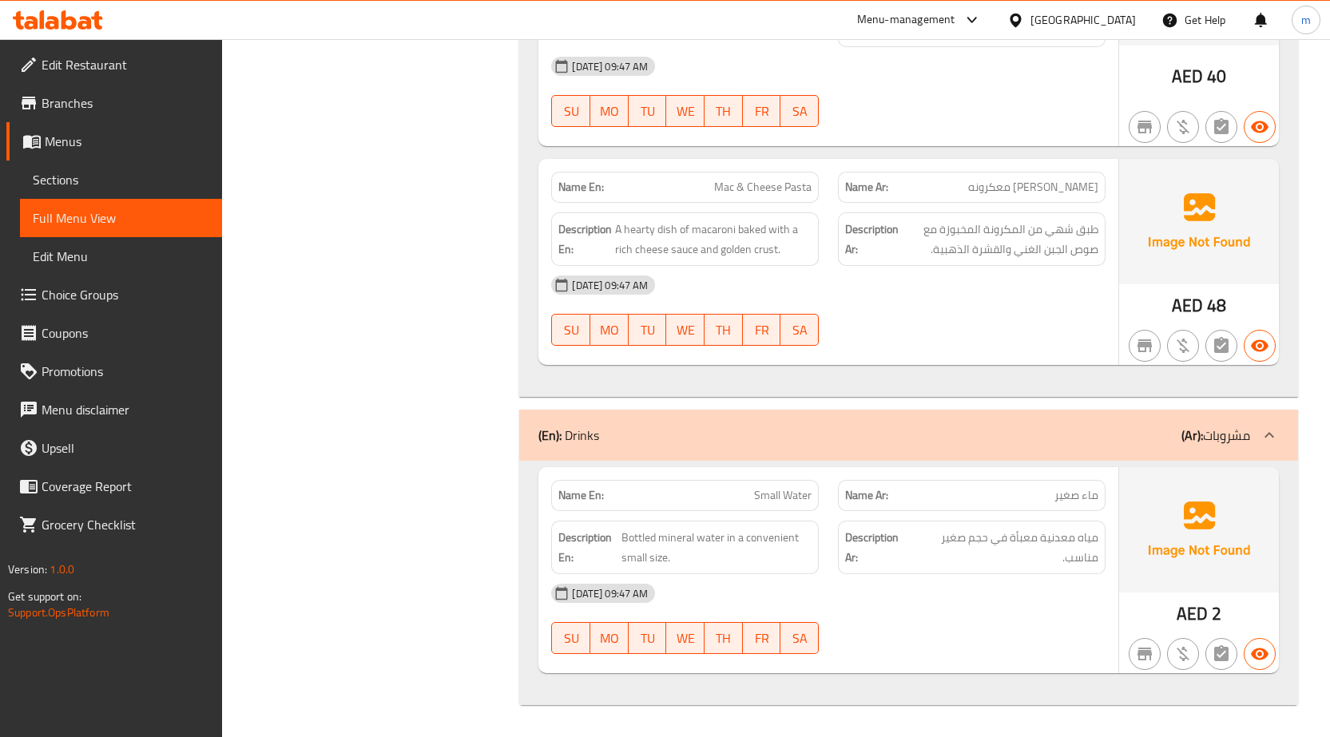 The image size is (1330, 737). Describe the element at coordinates (27, 570) in the screenshot. I see `span: Version:` at that location.